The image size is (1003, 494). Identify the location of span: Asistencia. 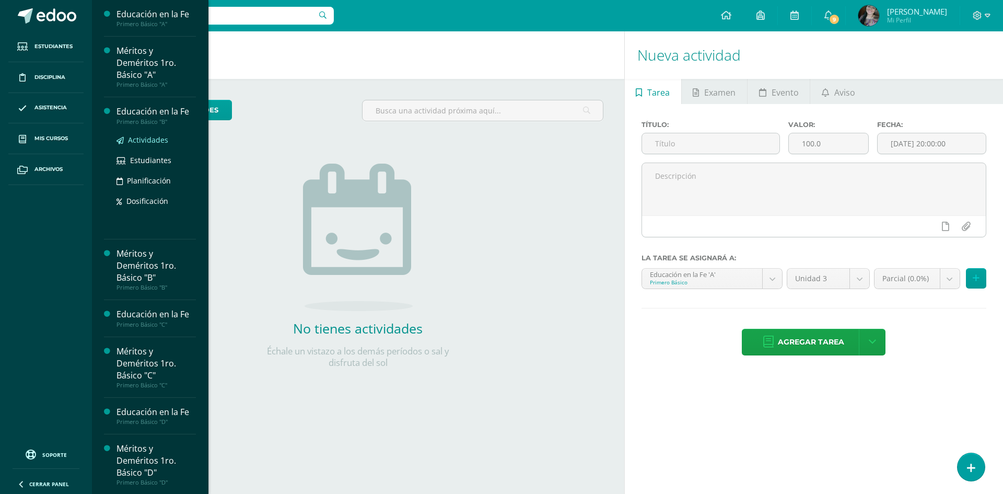
(51, 108).